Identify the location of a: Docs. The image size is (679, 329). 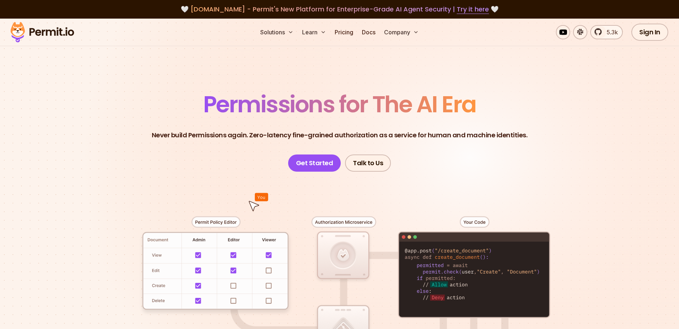
(369, 32).